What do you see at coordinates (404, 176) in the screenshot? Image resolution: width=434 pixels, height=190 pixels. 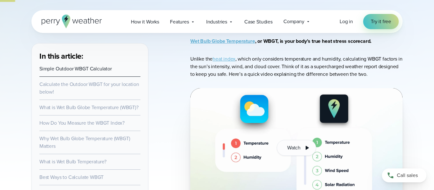 I see `a: Call sales` at bounding box center [404, 176].